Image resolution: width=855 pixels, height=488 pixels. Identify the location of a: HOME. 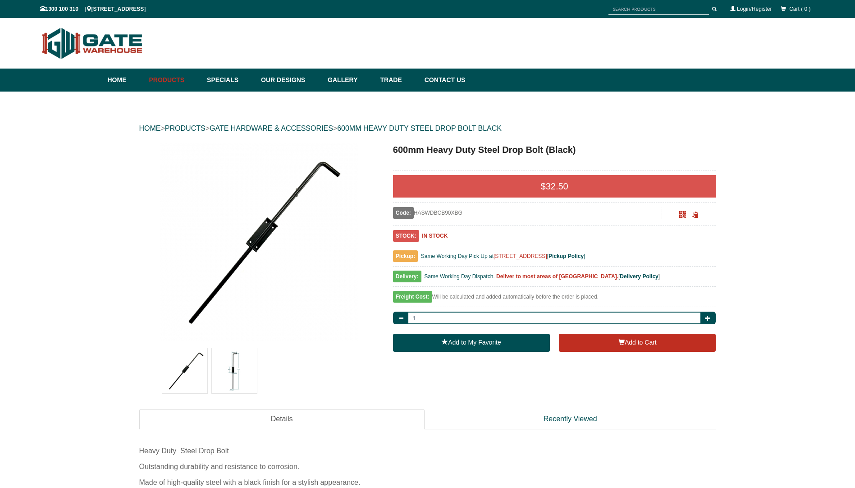
(150, 128).